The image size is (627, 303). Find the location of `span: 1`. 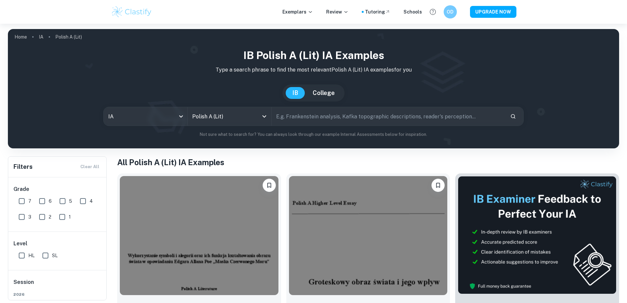

span: 1 is located at coordinates (70, 217).